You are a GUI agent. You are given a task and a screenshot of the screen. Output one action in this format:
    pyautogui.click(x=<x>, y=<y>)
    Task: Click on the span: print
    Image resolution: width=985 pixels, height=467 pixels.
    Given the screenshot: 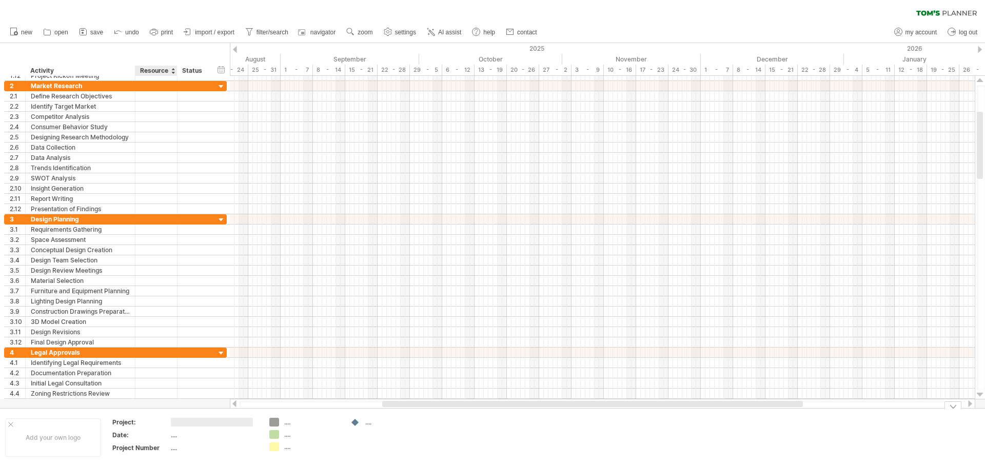 What is the action you would take?
    pyautogui.click(x=167, y=32)
    